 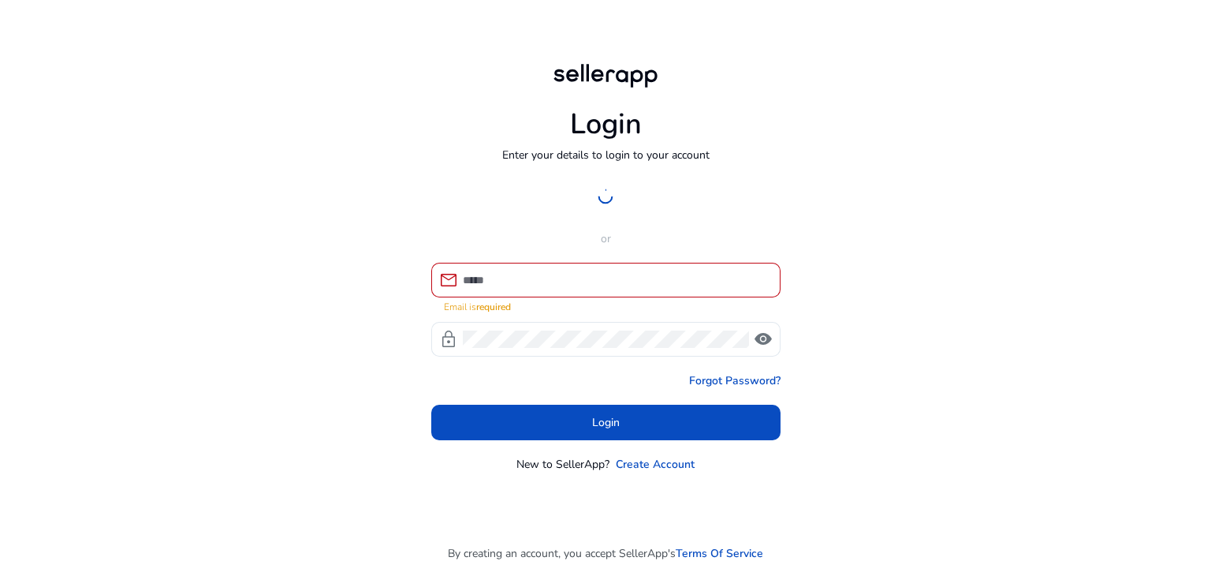 I want to click on p: Enter your details to login to your account, so click(x=606, y=155).